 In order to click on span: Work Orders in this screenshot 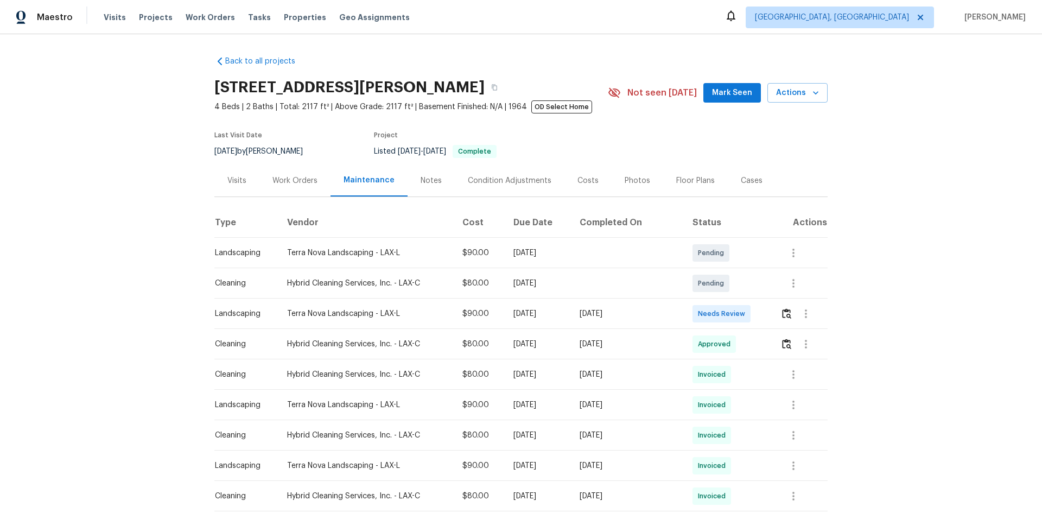, I will do `click(210, 17)`.